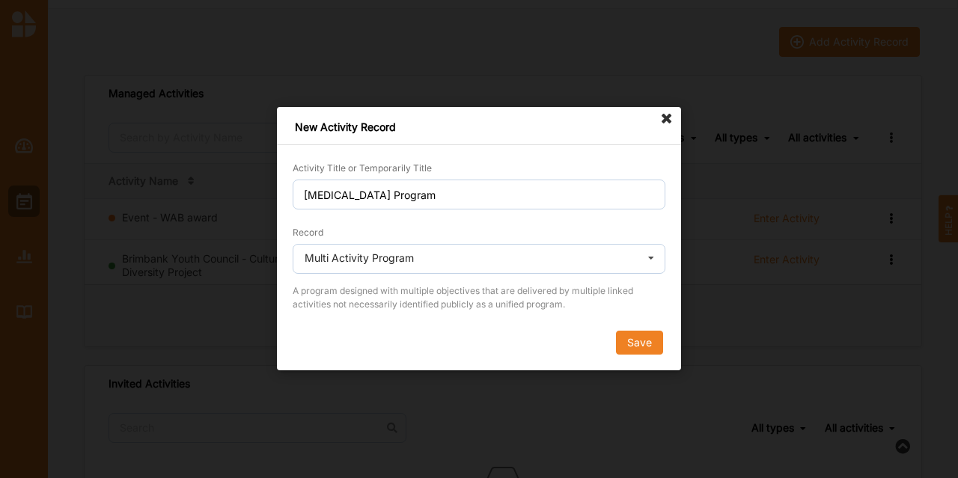  What do you see at coordinates (479, 195) in the screenshot?
I see `input: Title` at bounding box center [479, 195].